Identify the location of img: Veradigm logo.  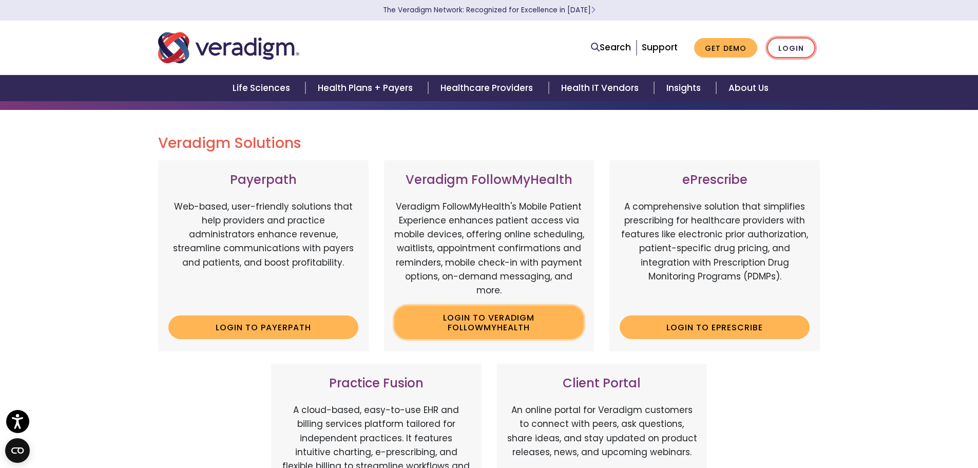
(228, 48).